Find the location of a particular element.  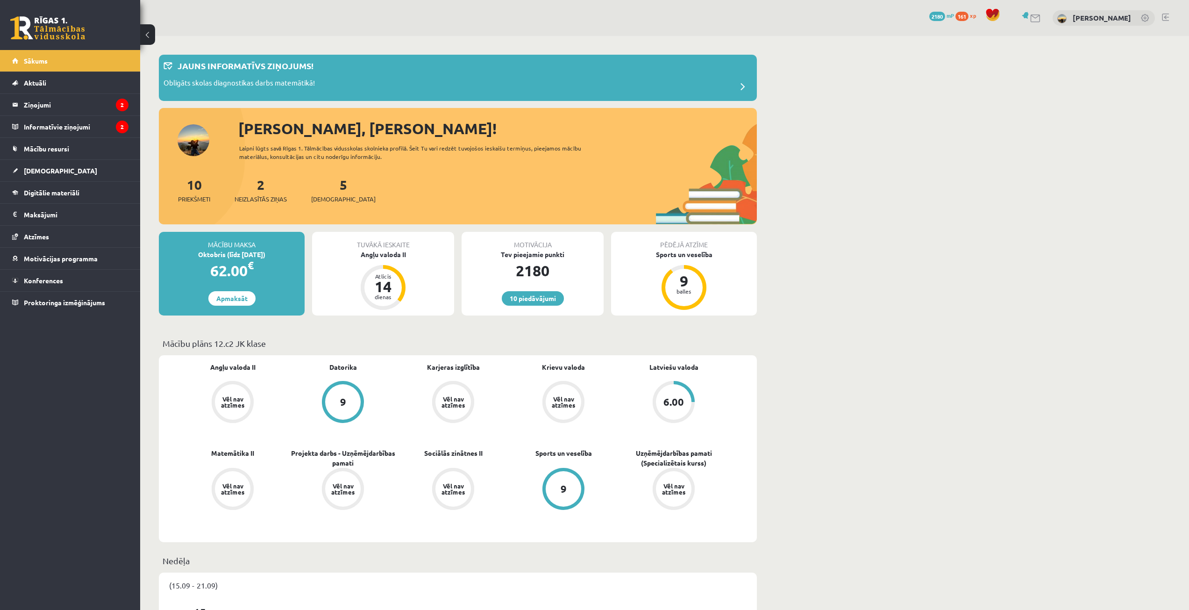

legend: Maksājumi is located at coordinates (76, 214).